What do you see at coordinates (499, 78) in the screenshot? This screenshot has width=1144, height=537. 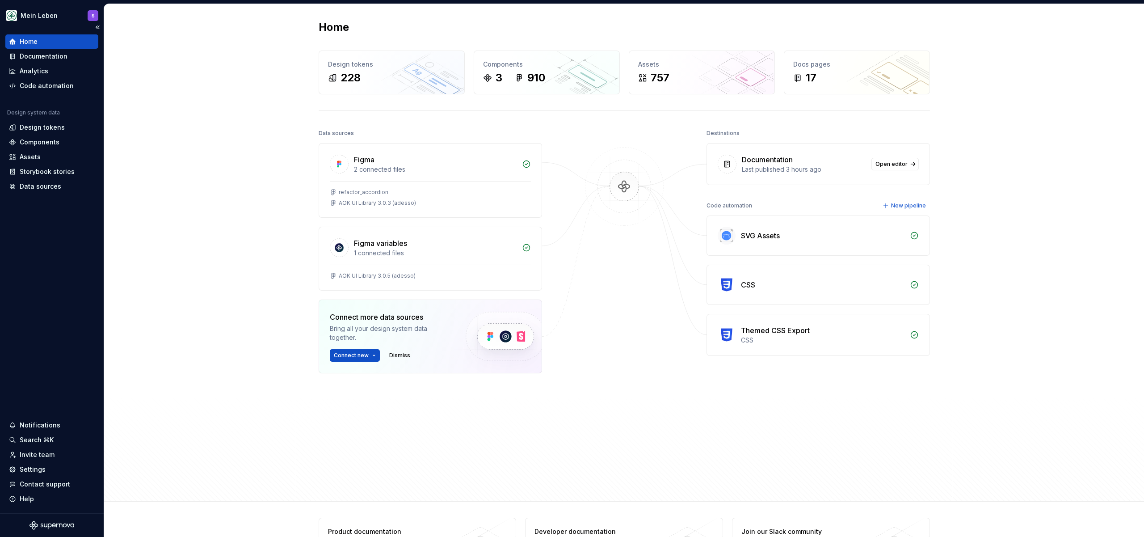 I see `div: 3` at bounding box center [499, 78].